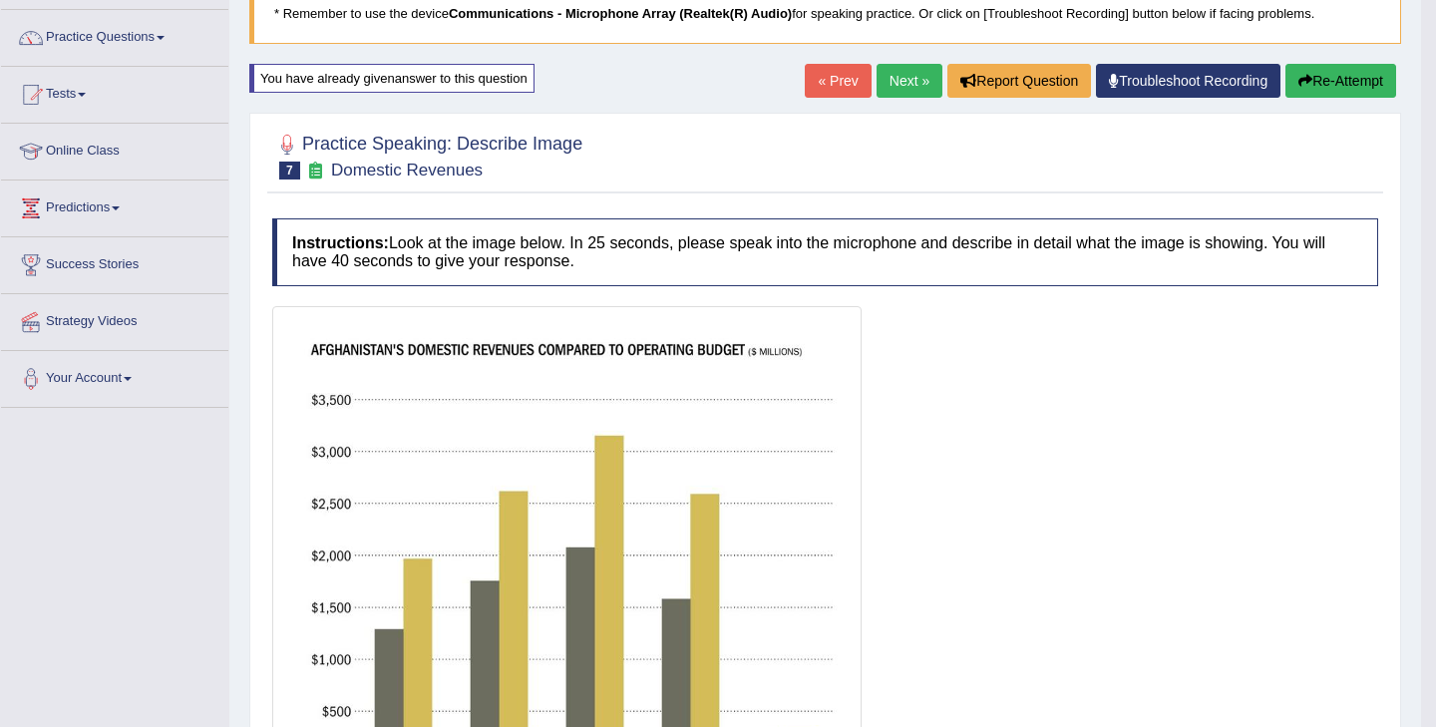  What do you see at coordinates (910, 81) in the screenshot?
I see `a: Next »` at bounding box center [910, 81].